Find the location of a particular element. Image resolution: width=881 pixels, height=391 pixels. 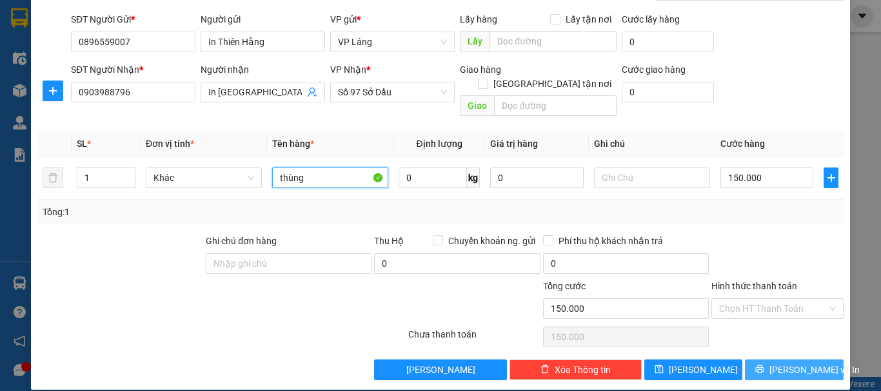

input: Ghi Chú is located at coordinates (652, 178).